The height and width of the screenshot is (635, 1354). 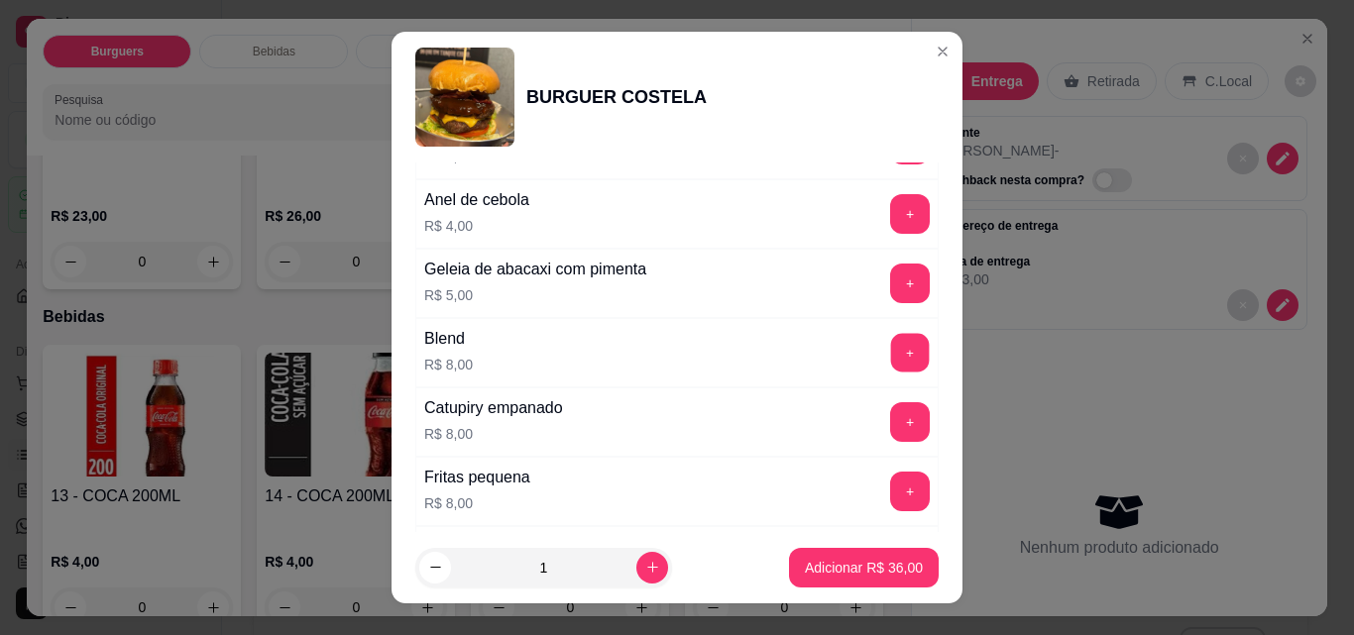 What do you see at coordinates (535, 295) in the screenshot?
I see `p: R$ 5,00` at bounding box center [535, 295].